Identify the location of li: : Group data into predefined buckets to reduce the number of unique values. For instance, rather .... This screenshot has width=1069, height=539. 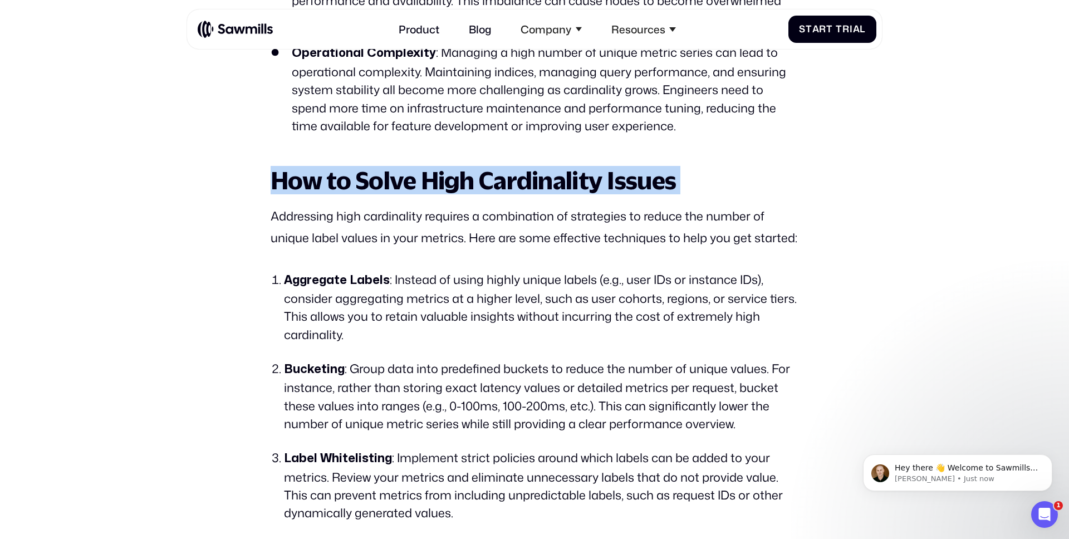
(541, 397).